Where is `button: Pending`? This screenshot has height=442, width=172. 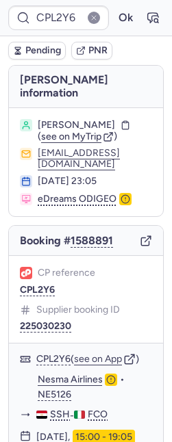 button: Pending is located at coordinates (37, 51).